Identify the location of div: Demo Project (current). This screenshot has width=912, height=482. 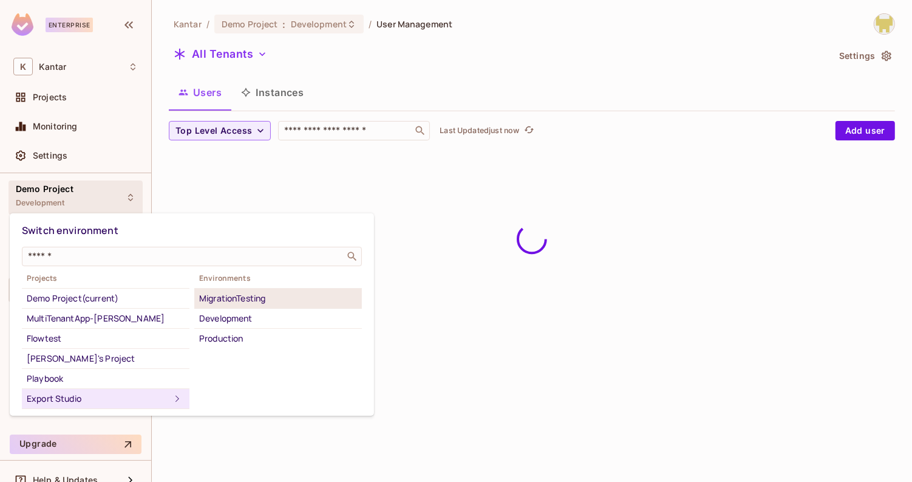
(106, 298).